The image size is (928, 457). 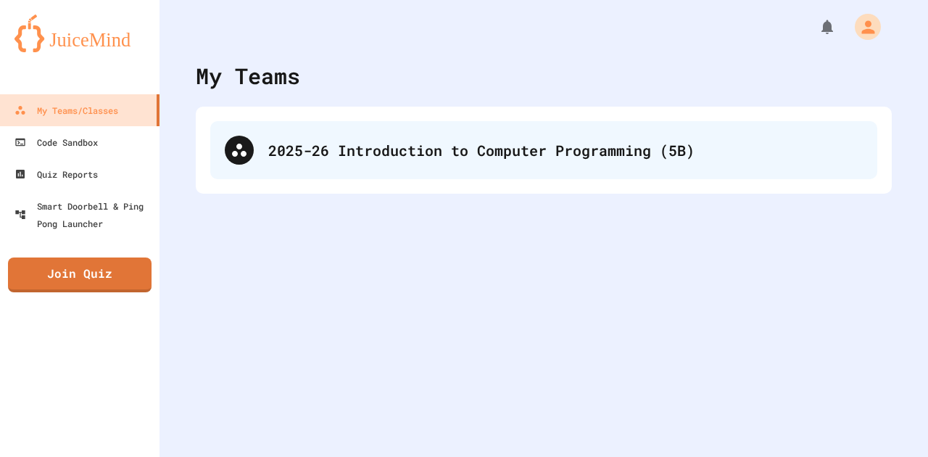 I want to click on div: Quiz Reports, so click(x=56, y=174).